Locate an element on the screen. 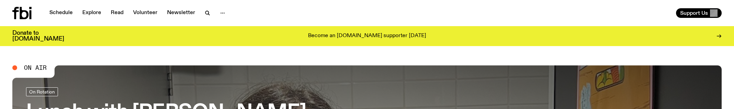  a: Newsletter is located at coordinates (181, 13).